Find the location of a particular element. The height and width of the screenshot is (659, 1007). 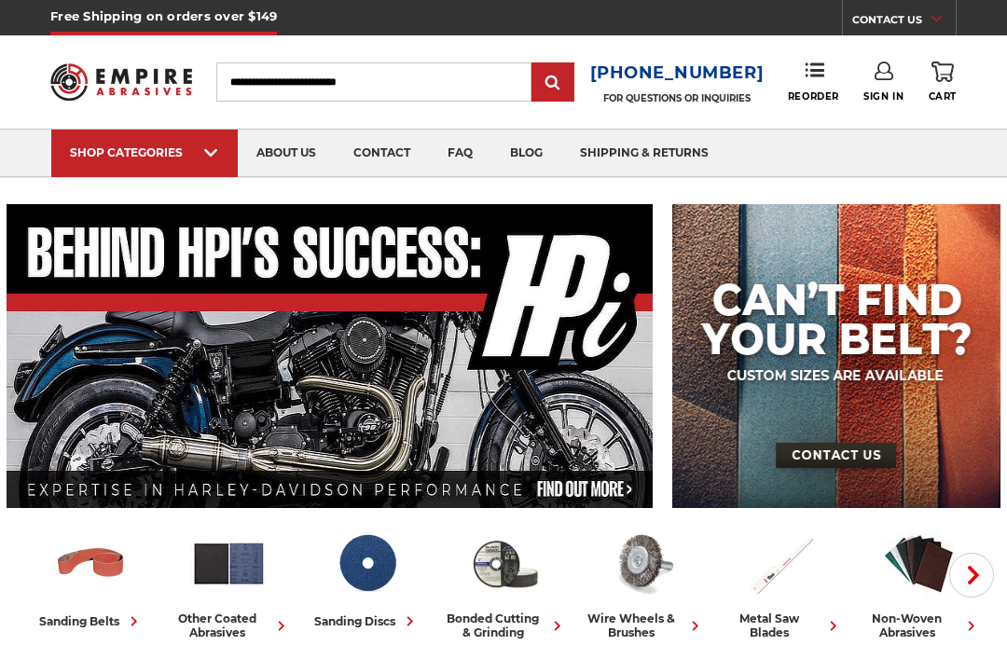

a: Cart is located at coordinates (943, 82).